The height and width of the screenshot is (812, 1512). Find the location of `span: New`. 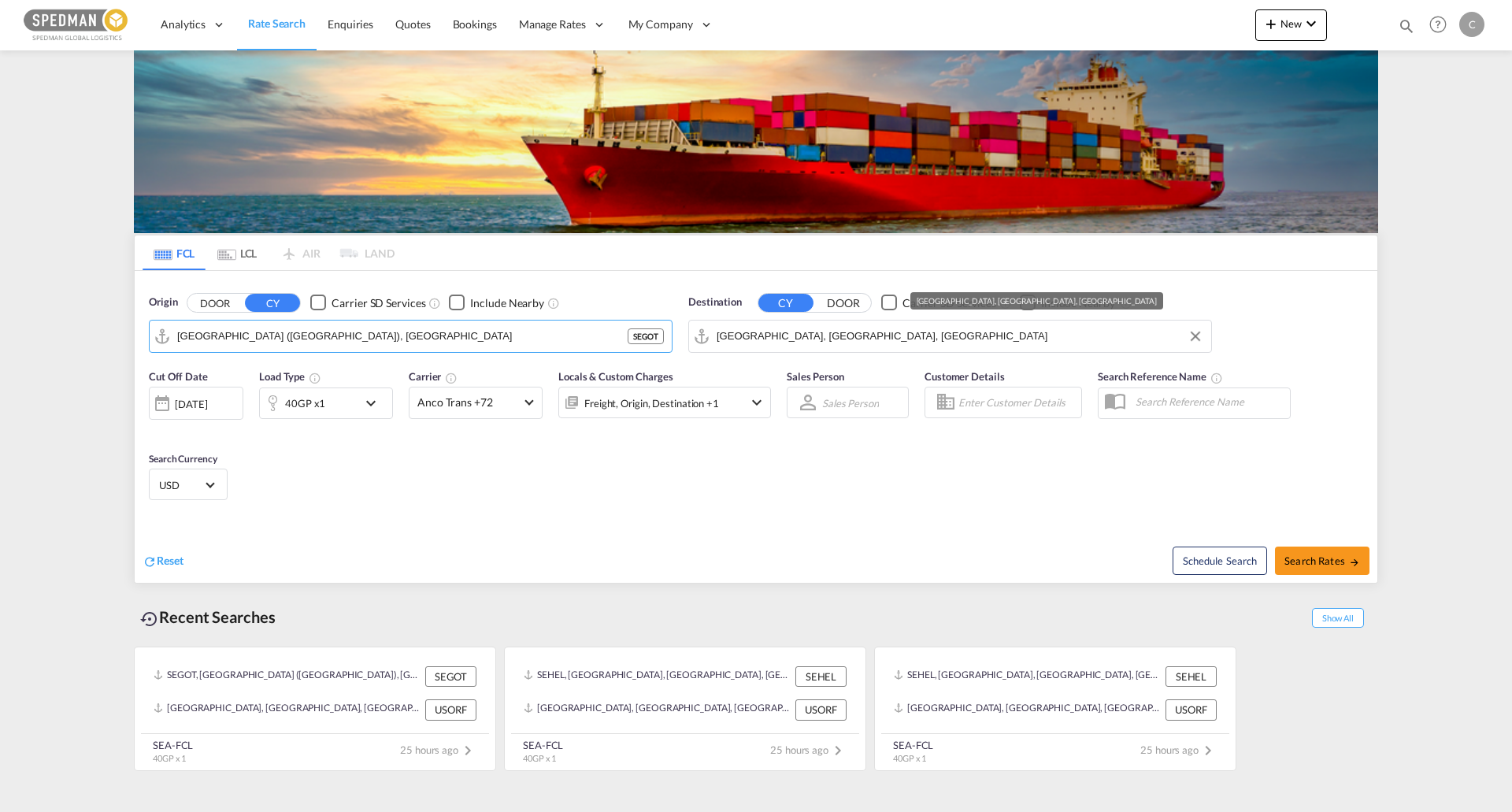

span: New is located at coordinates (1291, 24).